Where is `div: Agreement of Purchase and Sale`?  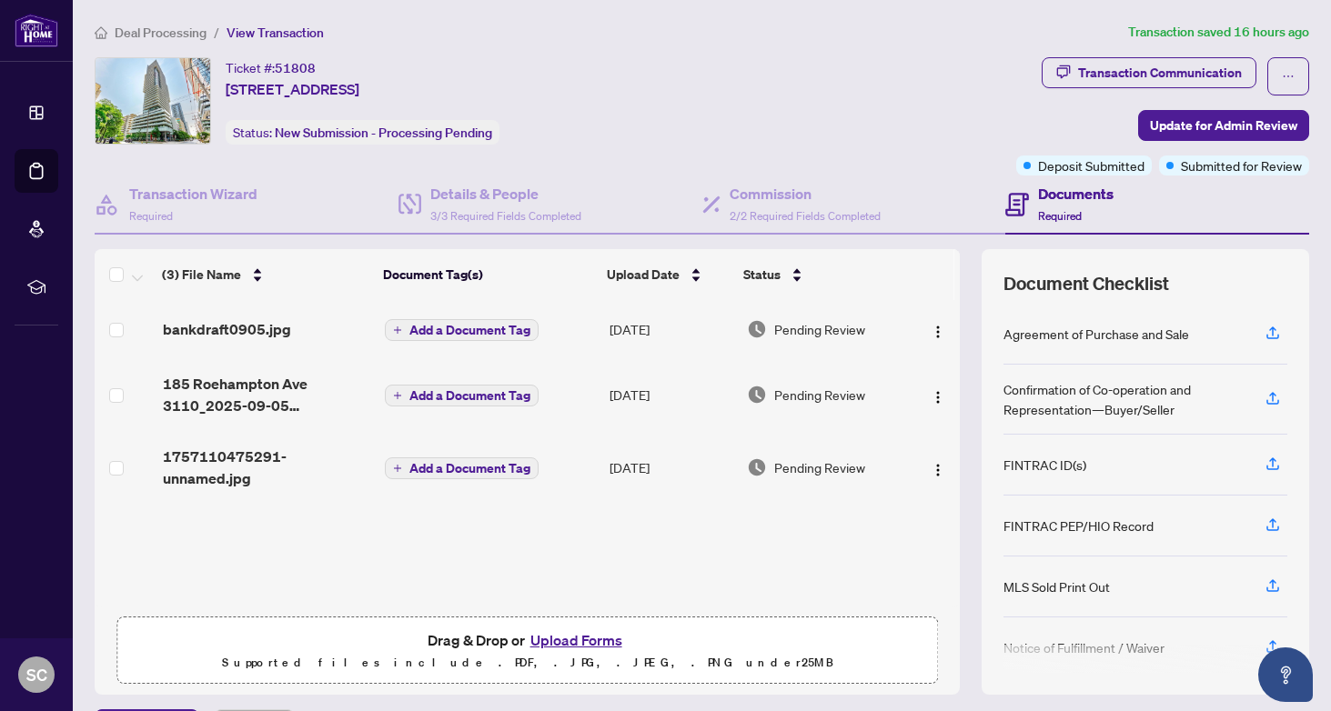
div: Agreement of Purchase and Sale is located at coordinates (1096, 334).